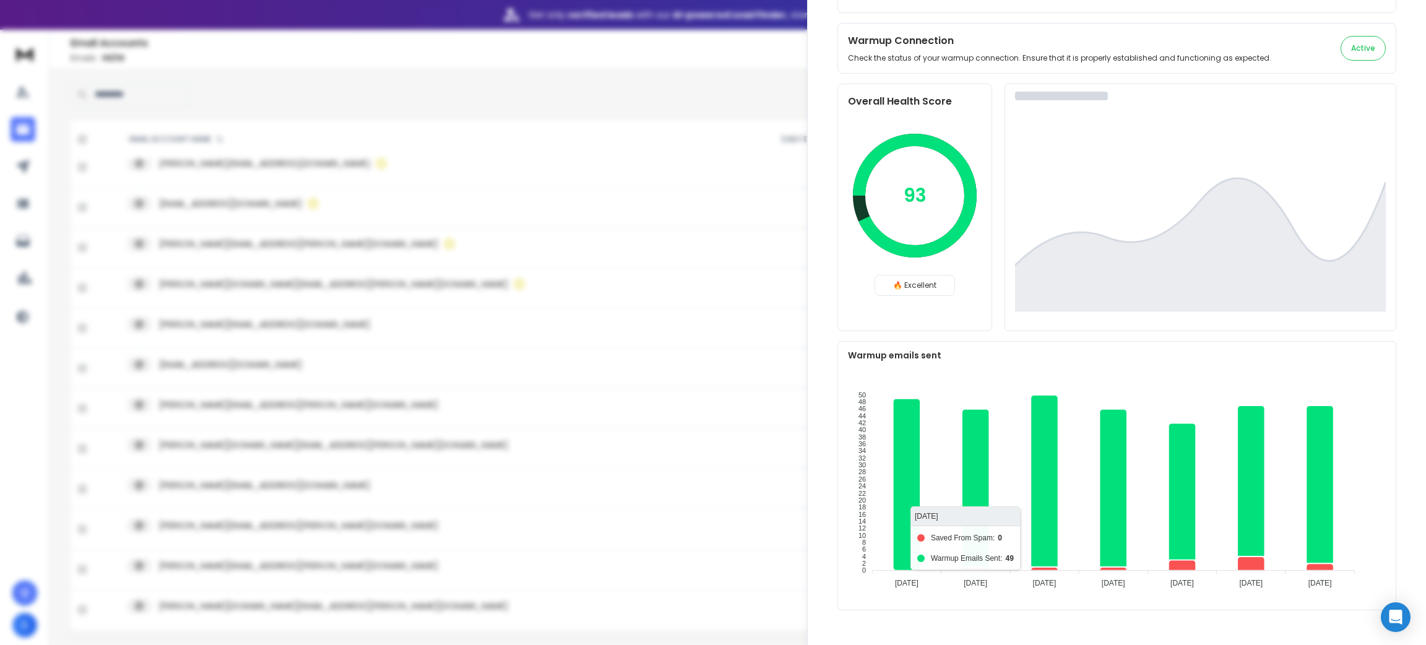 The height and width of the screenshot is (645, 1426). Describe the element at coordinates (862, 479) in the screenshot. I see `tspan: 26` at that location.